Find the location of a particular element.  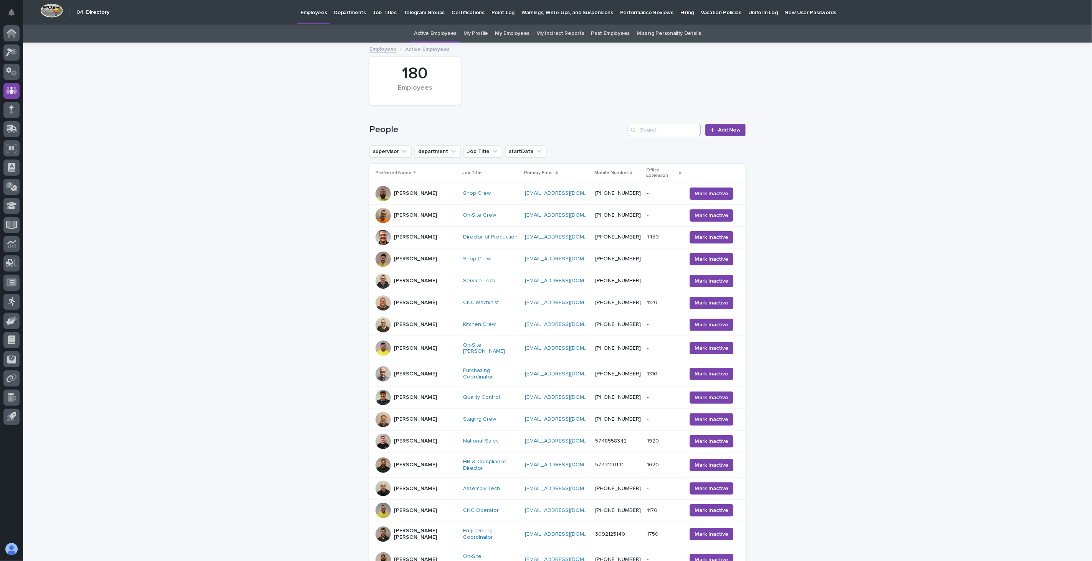

a: My Indirect Reports is located at coordinates (560, 33).